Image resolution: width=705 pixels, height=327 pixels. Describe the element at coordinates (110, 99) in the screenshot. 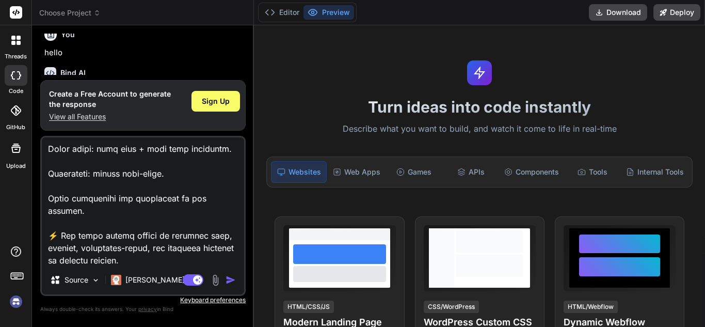

I see `h1: Create a Free Account to generate the response` at that location.